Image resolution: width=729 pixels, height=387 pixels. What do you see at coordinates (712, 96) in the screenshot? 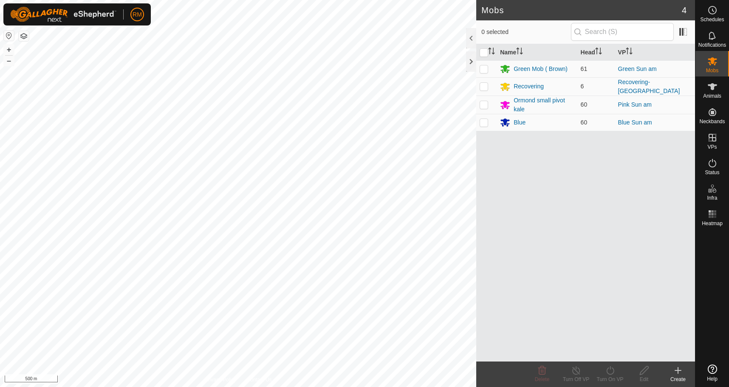
I see `span: Animals` at bounding box center [712, 96].